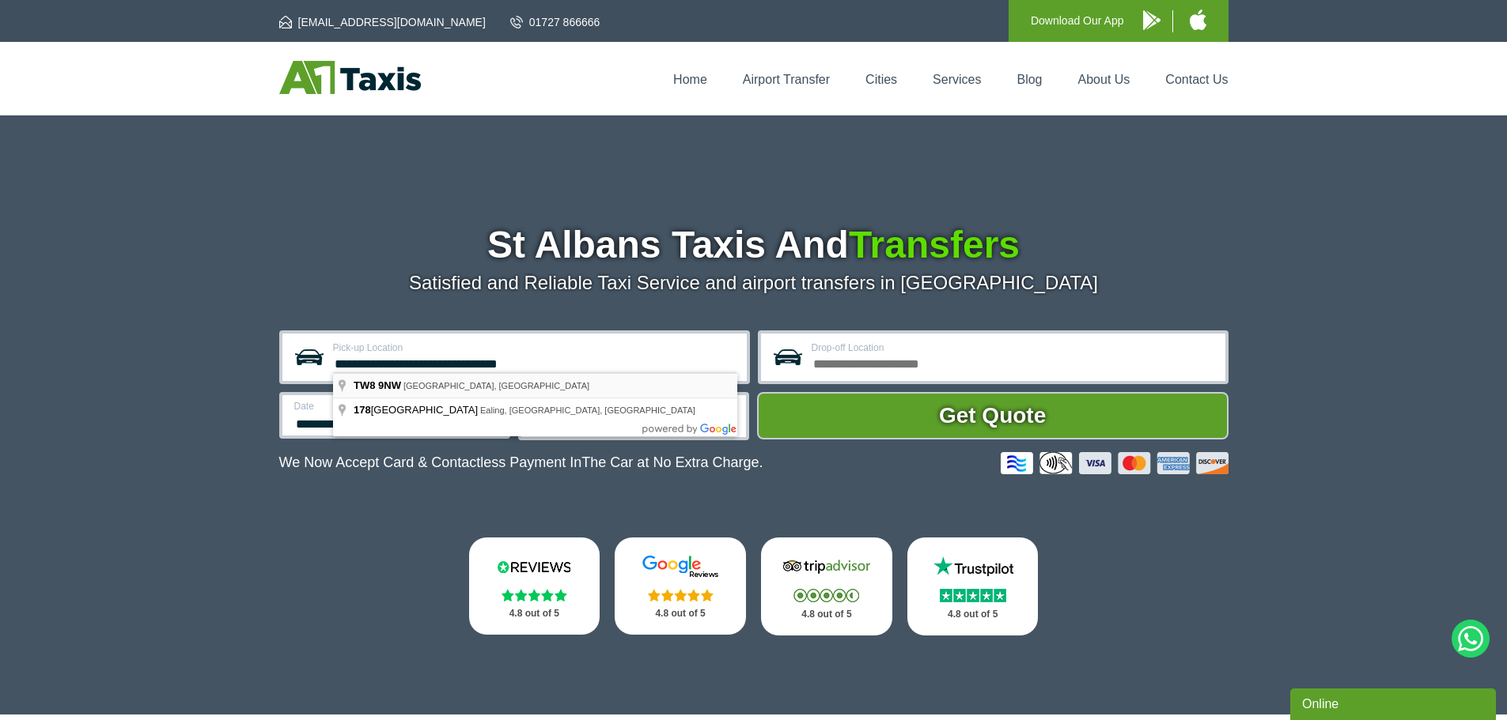 The width and height of the screenshot is (1507, 720). What do you see at coordinates (350, 78) in the screenshot?
I see `img: A1 Taxis St Albans LTD` at bounding box center [350, 78].